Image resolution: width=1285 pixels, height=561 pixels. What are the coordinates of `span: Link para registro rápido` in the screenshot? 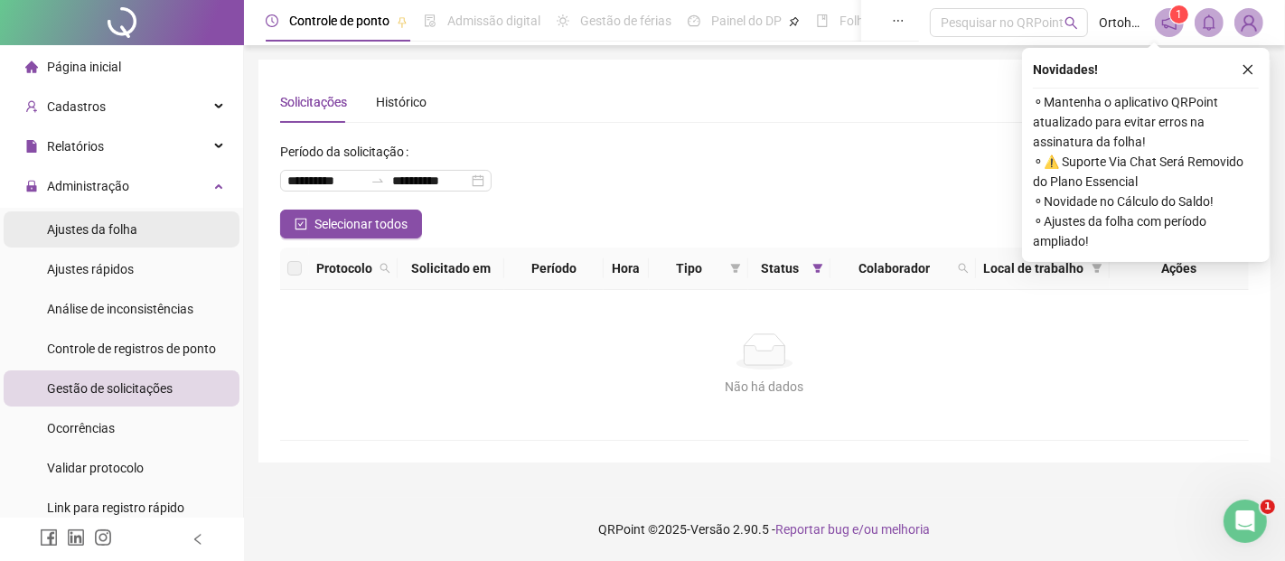 It's located at (116, 508).